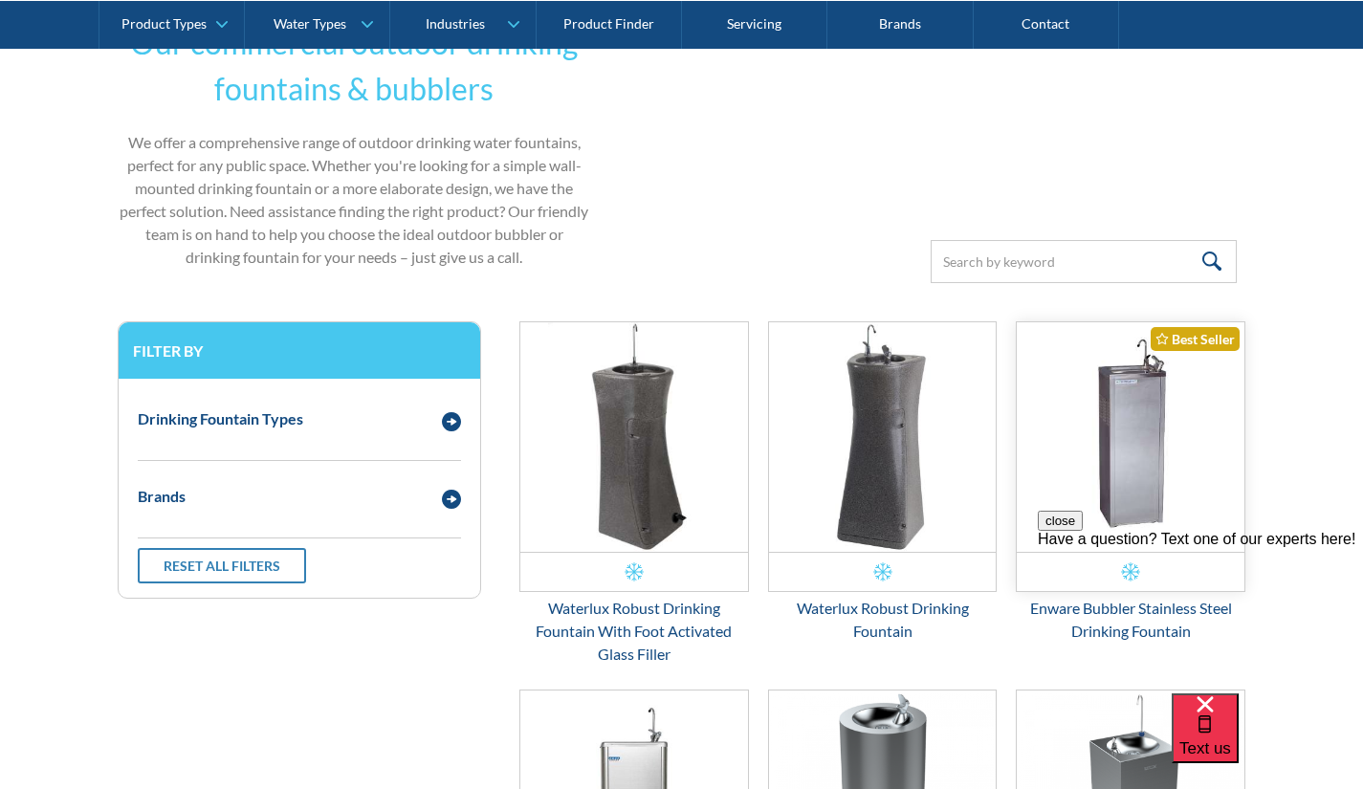  Describe the element at coordinates (883, 482) in the screenshot. I see `a: Waterlux Robust Drinking FountainWaterlux Robust Drinking Fountain` at that location.